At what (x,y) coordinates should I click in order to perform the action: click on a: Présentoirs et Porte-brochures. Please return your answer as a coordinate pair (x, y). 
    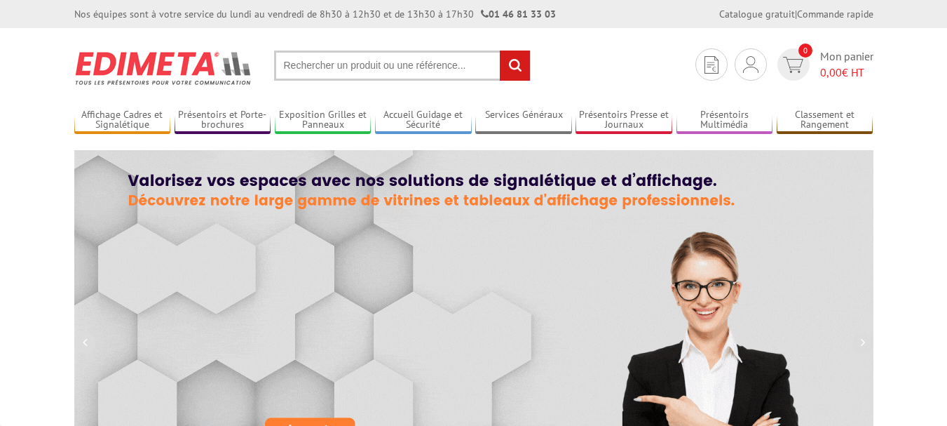
    Looking at the image, I should click on (223, 120).